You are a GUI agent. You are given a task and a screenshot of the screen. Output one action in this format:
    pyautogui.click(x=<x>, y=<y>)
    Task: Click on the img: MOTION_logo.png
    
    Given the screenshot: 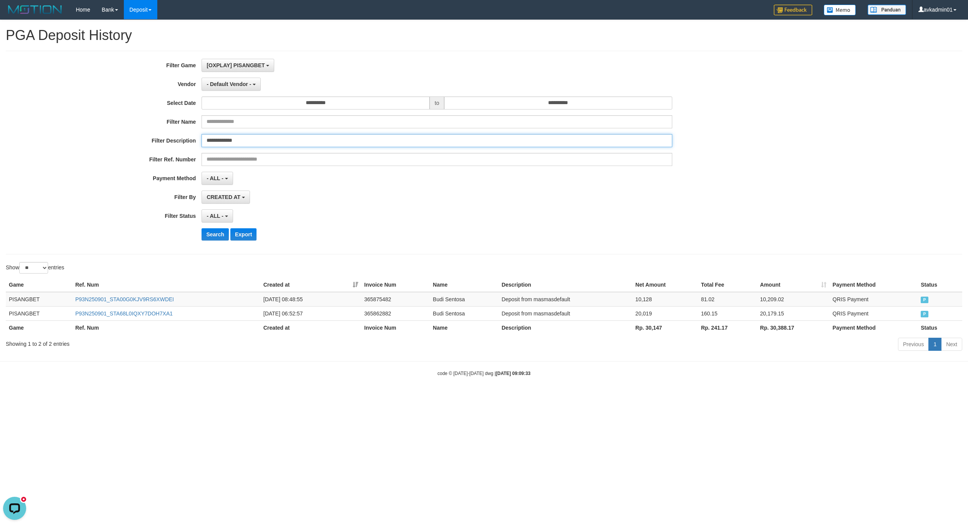 What is the action you would take?
    pyautogui.click(x=35, y=10)
    